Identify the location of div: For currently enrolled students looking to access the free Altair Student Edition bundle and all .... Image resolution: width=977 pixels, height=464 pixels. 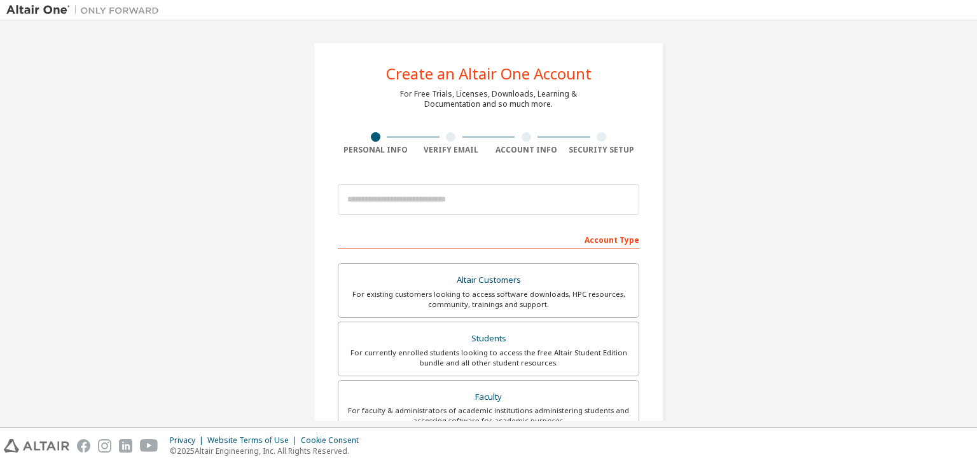
(489, 358).